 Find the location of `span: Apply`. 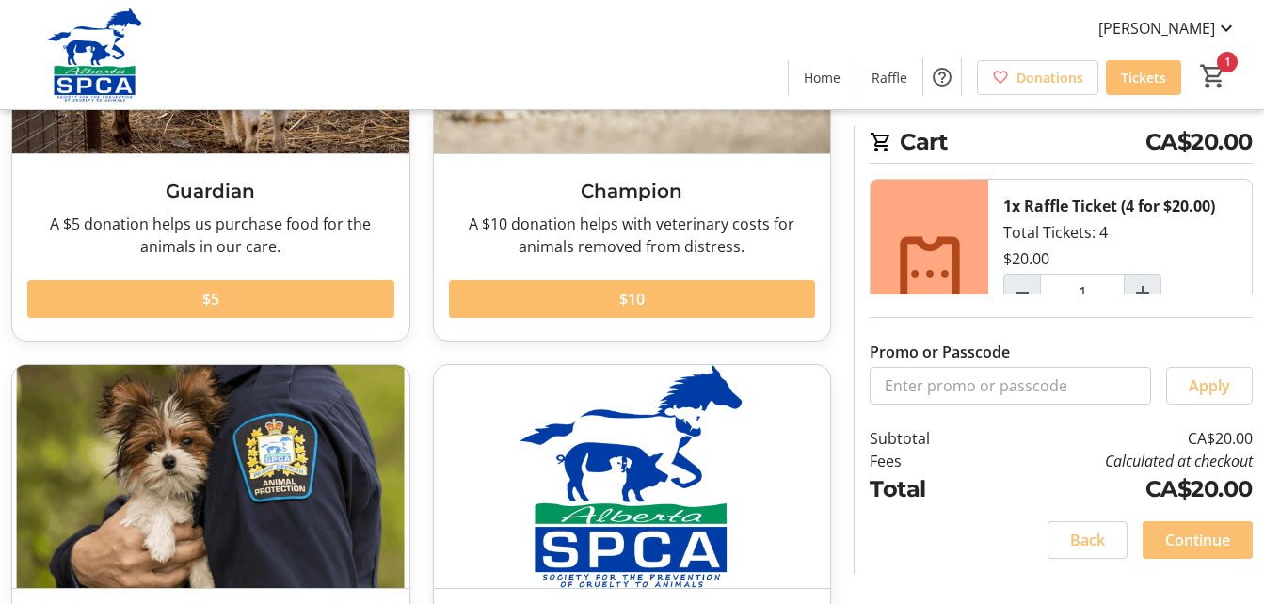

span: Apply is located at coordinates (1209, 386).